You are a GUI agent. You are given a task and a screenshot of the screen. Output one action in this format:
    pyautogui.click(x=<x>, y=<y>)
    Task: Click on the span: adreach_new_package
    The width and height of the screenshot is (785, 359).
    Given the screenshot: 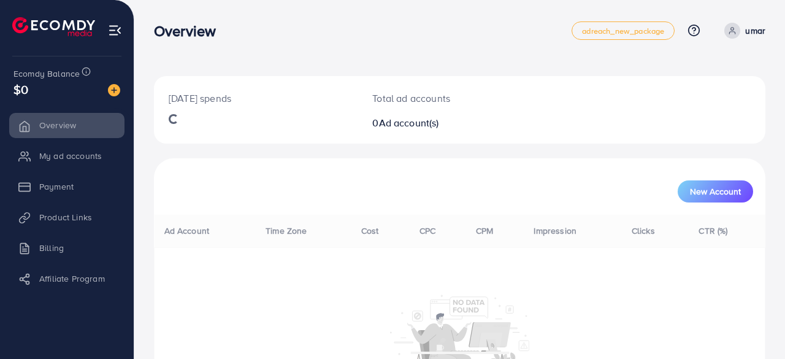 What is the action you would take?
    pyautogui.click(x=623, y=31)
    